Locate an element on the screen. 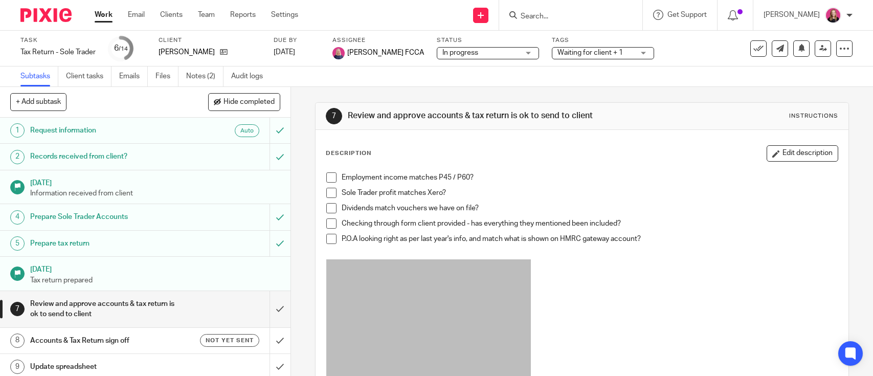 This screenshot has height=376, width=873. input: Search is located at coordinates (565, 17).